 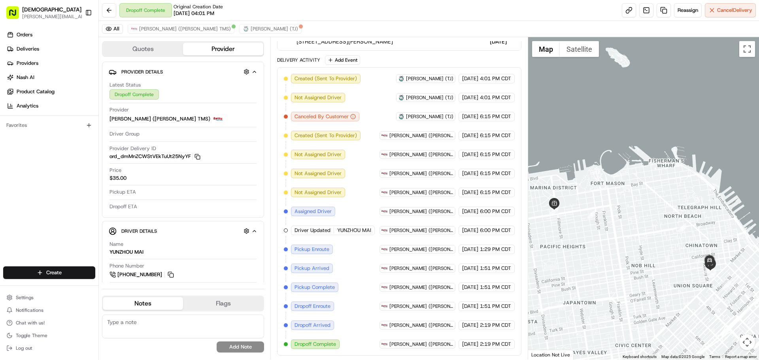 What do you see at coordinates (75, 55) in the screenshot?
I see `input: Clear` at bounding box center [75, 55].